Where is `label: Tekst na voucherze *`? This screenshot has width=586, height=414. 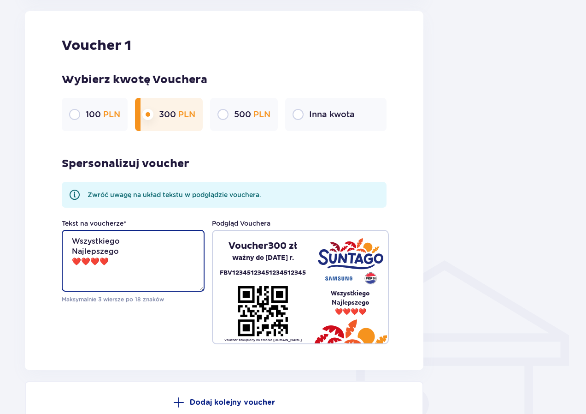
label: Tekst na voucherze * is located at coordinates (94, 223).